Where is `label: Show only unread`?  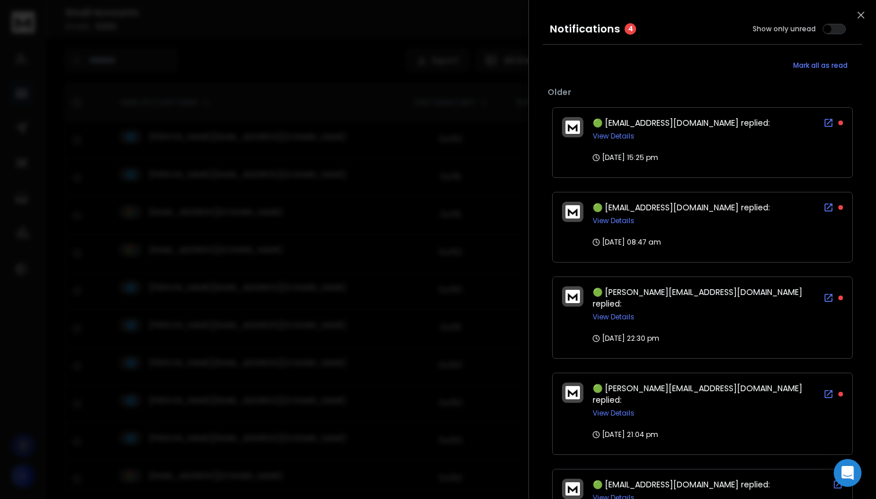 label: Show only unread is located at coordinates (784, 29).